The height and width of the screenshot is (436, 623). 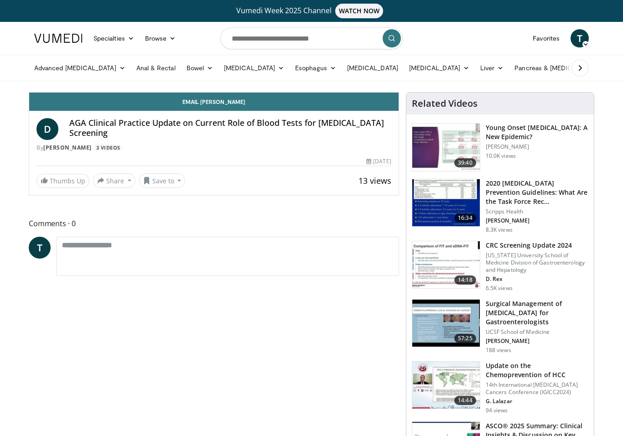 I want to click on a: Esophagus, so click(x=316, y=68).